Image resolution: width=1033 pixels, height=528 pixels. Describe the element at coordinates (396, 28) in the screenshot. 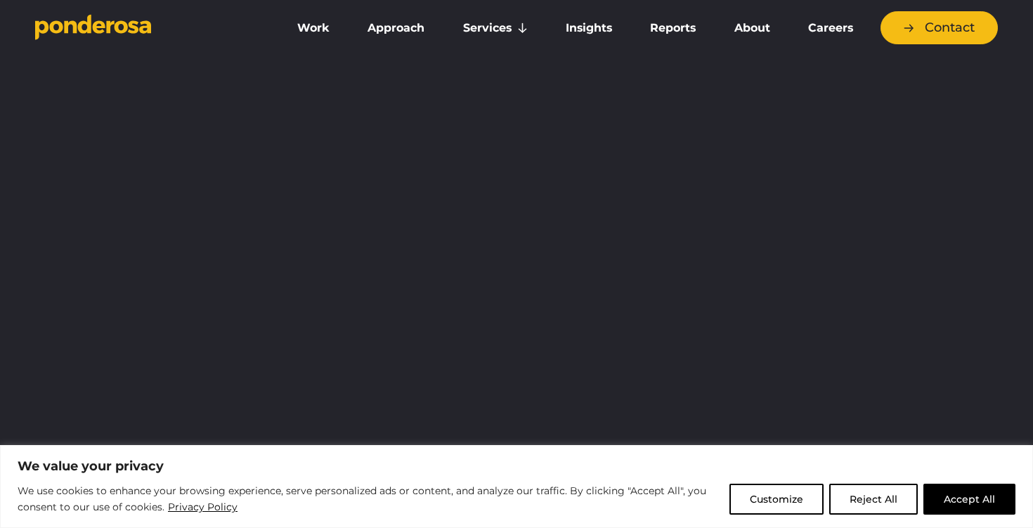

I see `a: Approach` at that location.